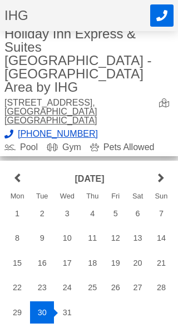 Image resolution: width=178 pixels, height=328 pixels. Describe the element at coordinates (42, 263) in the screenshot. I see `div: 16` at that location.